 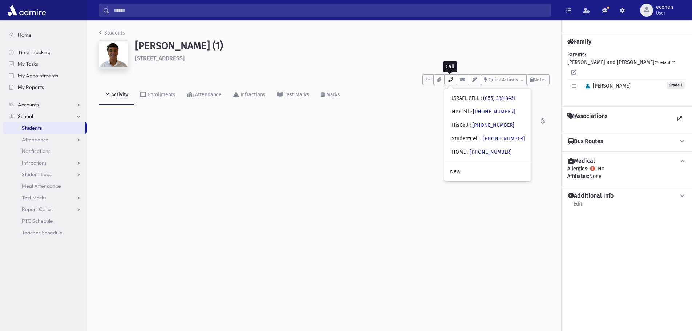 What do you see at coordinates (585, 141) in the screenshot?
I see `h4: Bus Routes` at bounding box center [585, 141].